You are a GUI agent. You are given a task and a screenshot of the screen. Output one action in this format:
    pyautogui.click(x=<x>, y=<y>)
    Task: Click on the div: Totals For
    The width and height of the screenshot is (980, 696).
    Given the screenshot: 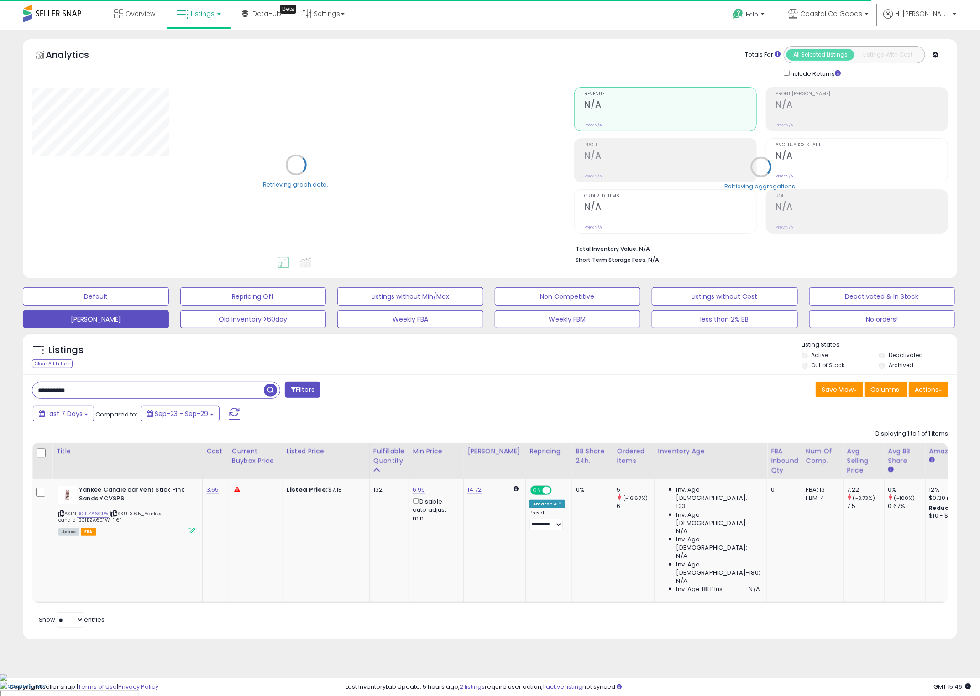 What is the action you would take?
    pyautogui.click(x=763, y=55)
    